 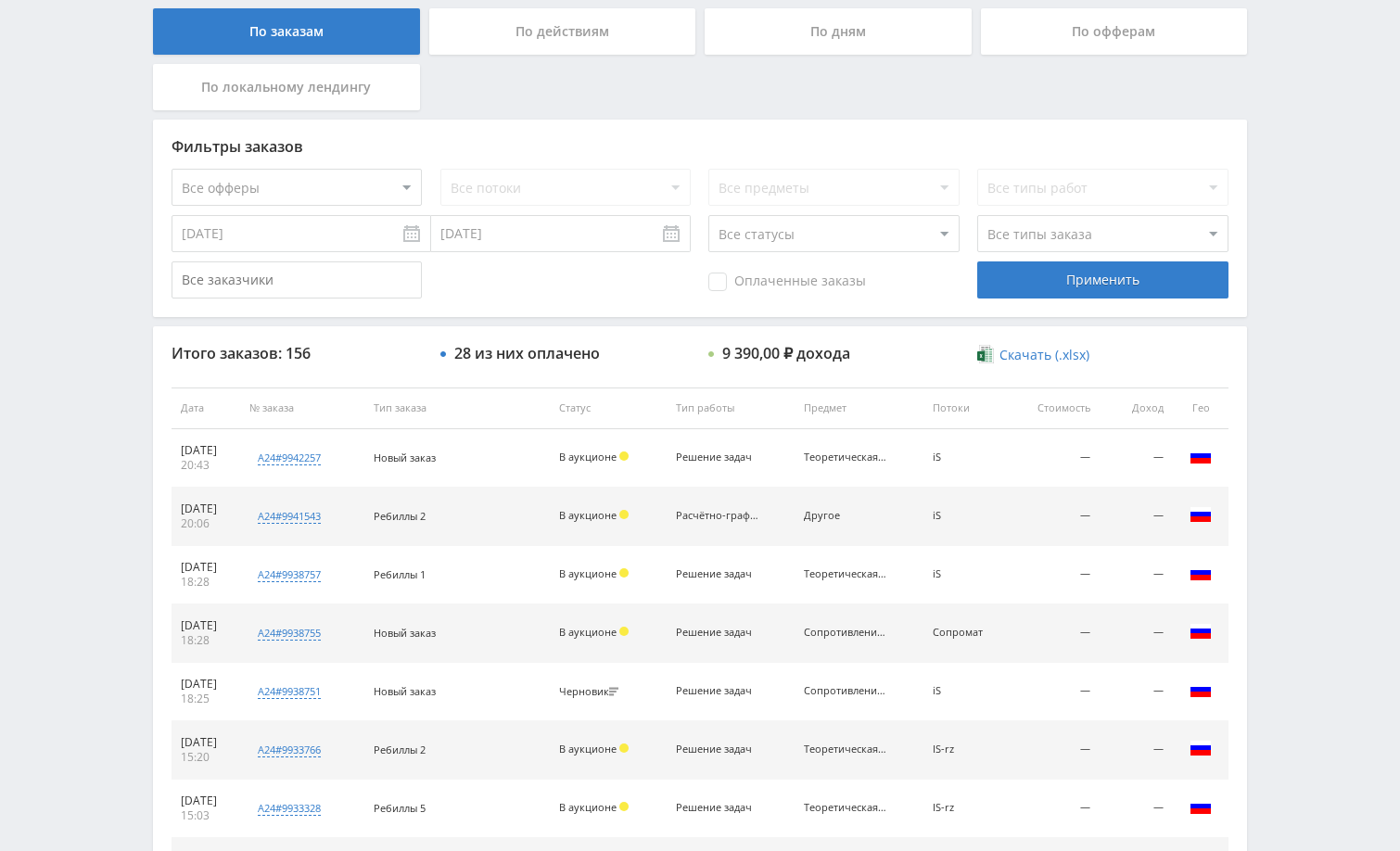 What do you see at coordinates (297, 353) in the screenshot?
I see `div: Итого заказов: 156` at bounding box center [297, 353].